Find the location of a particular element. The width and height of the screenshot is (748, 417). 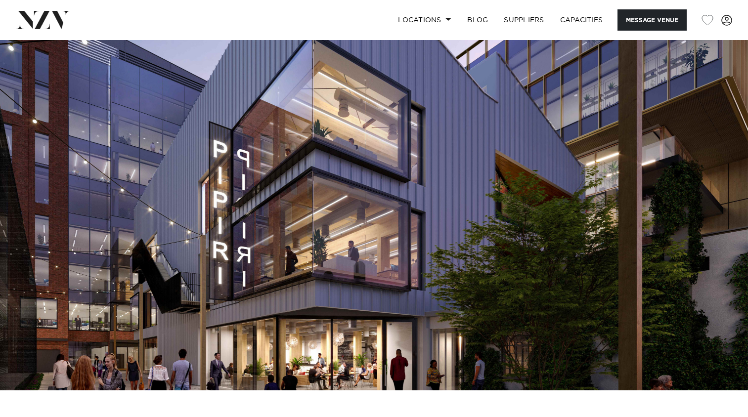

a: Capacities is located at coordinates (581, 20).